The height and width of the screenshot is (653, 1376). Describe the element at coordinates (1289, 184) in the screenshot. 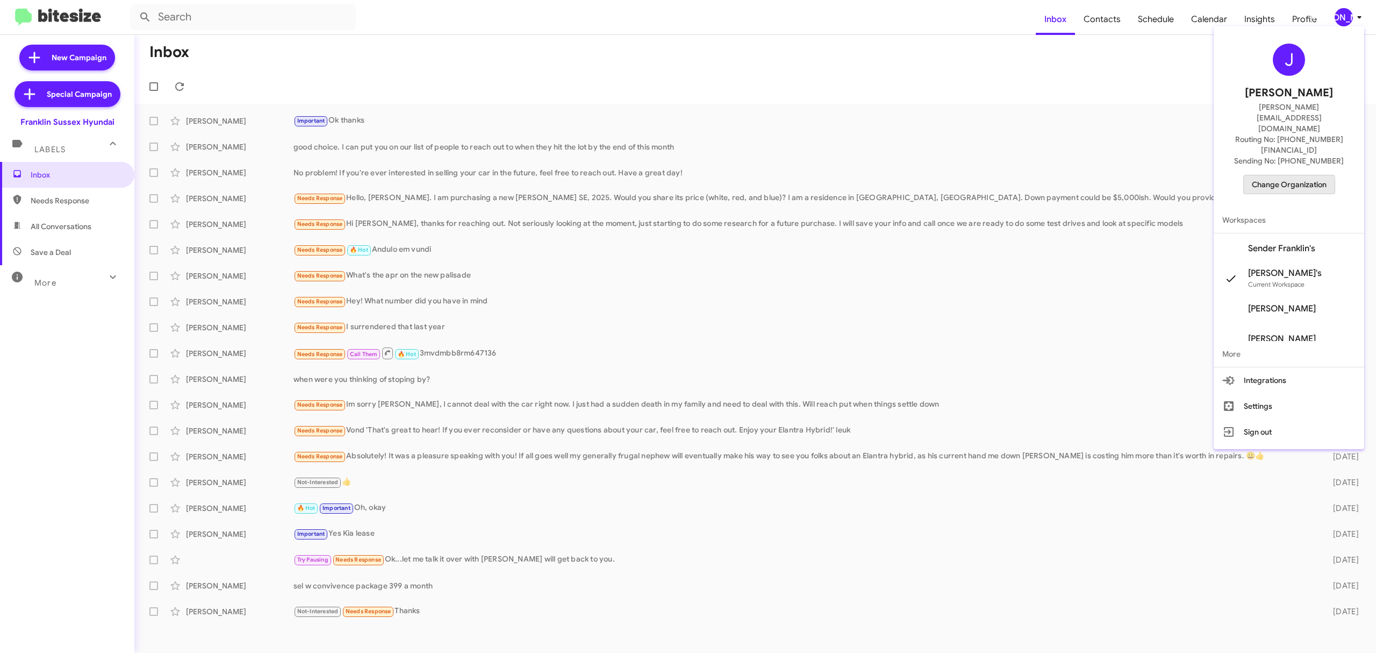

I see `button: Change Organization` at that location.